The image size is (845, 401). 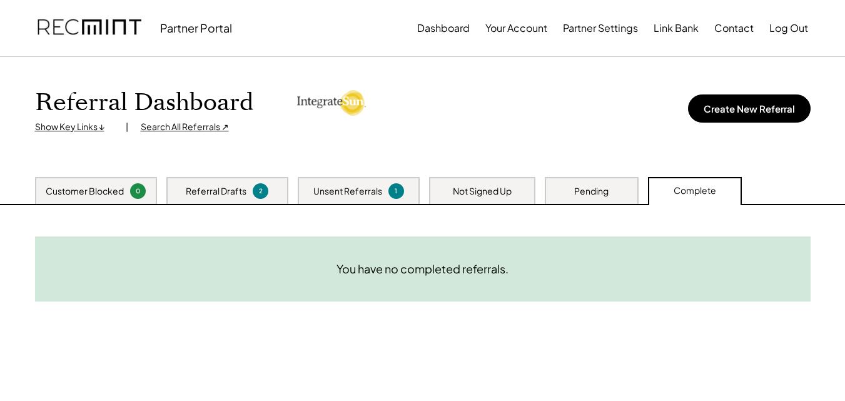 I want to click on div: Partner Portal, so click(x=196, y=28).